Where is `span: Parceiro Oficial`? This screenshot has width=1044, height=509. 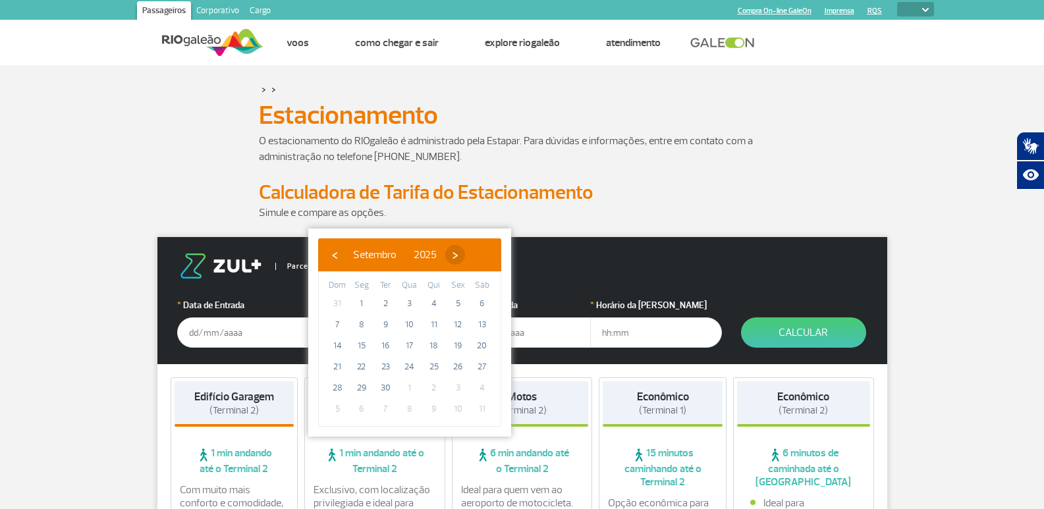 span: Parceiro Oficial is located at coordinates (309, 266).